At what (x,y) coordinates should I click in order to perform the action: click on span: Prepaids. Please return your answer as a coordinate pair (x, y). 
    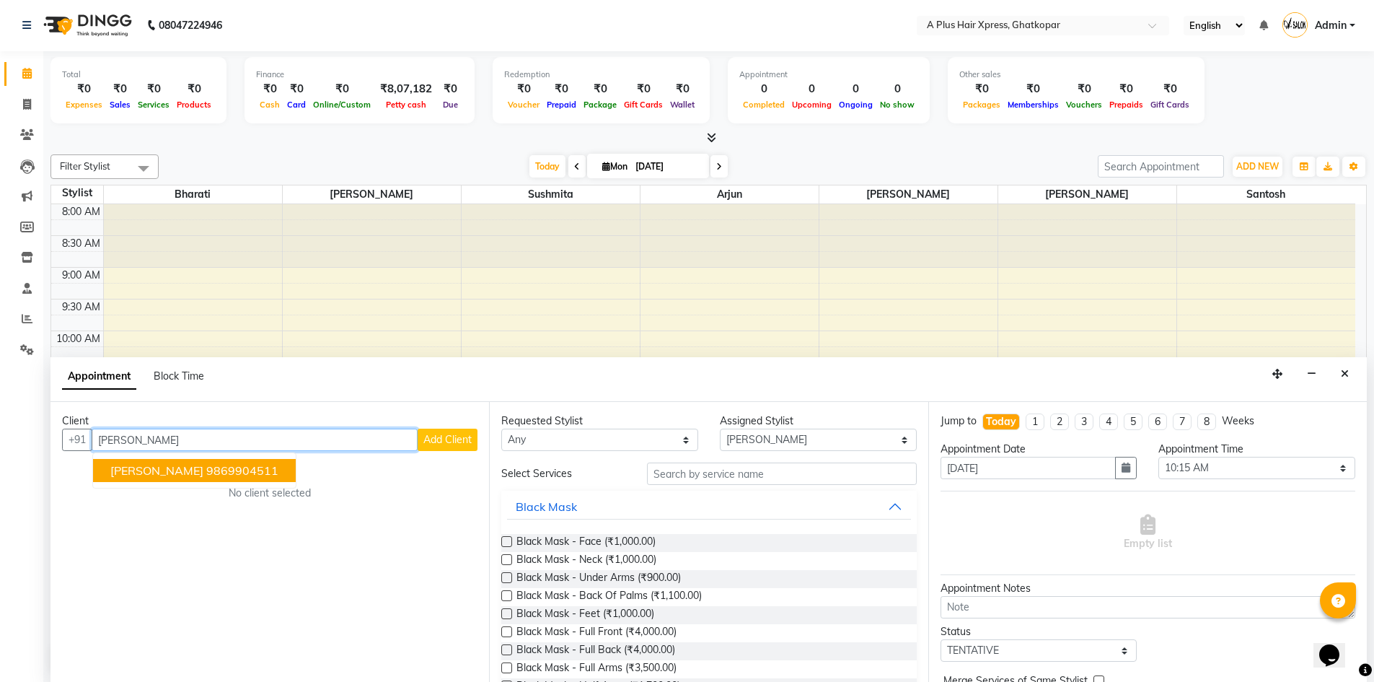
    Looking at the image, I should click on (1126, 105).